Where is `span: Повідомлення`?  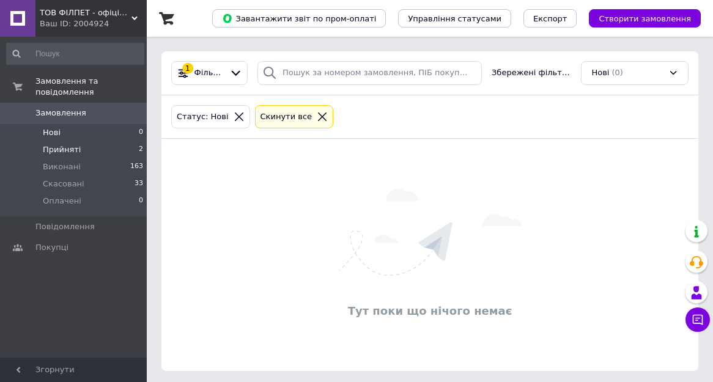 span: Повідомлення is located at coordinates (65, 227).